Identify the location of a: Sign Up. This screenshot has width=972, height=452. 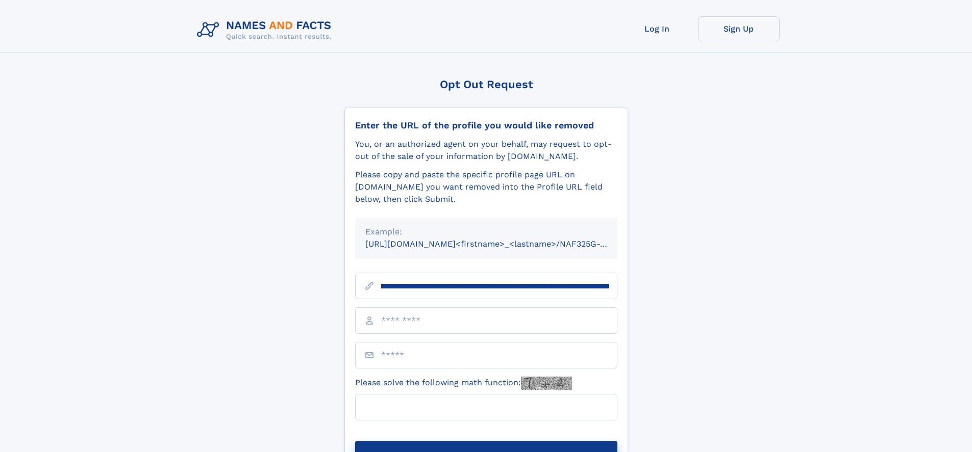
(738, 29).